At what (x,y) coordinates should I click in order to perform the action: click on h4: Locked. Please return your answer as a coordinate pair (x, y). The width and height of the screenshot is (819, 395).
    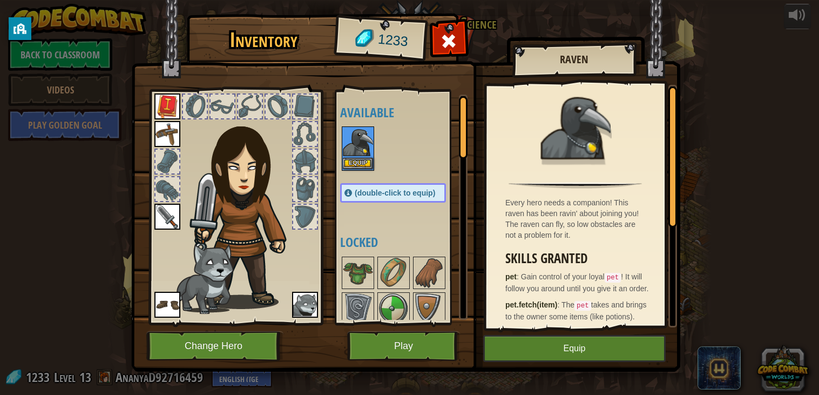
    Looking at the image, I should click on (404, 242).